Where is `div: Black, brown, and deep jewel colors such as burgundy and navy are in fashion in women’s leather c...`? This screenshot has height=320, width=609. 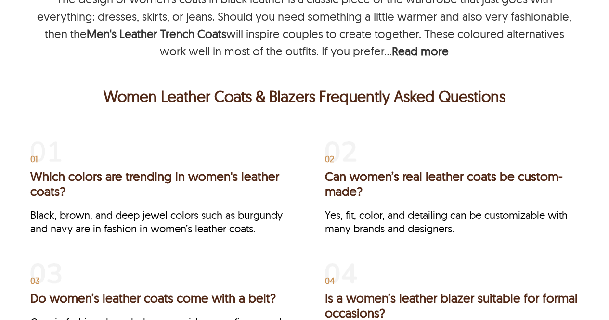 div: Black, brown, and deep jewel colors such as burgundy and navy are in fashion in women’s leather c... is located at coordinates (157, 222).